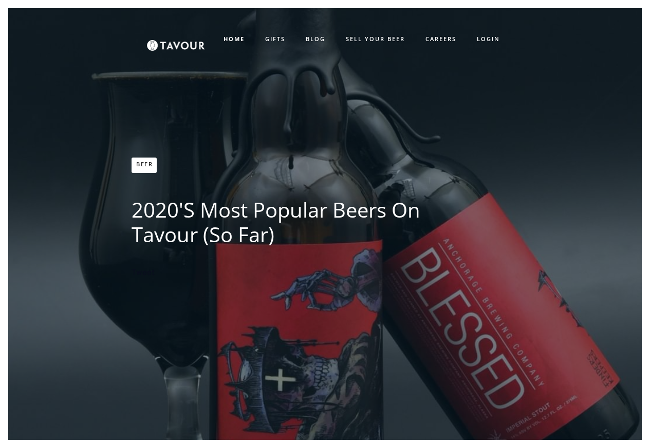 This screenshot has width=650, height=448. Describe the element at coordinates (144, 165) in the screenshot. I see `a: Beer` at that location.